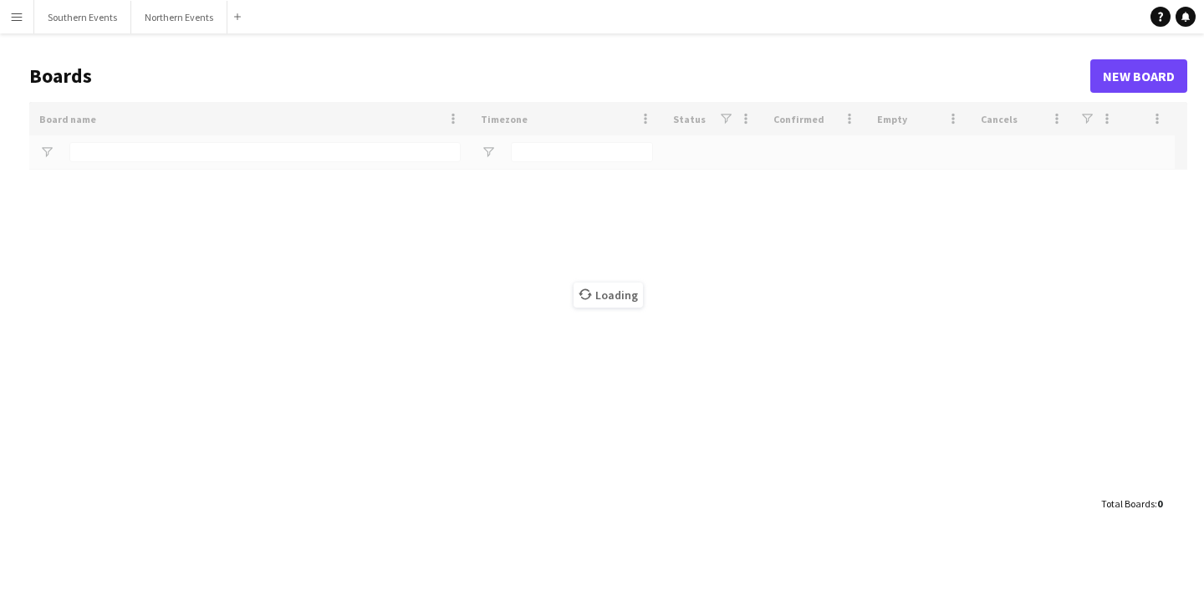  What do you see at coordinates (179, 17) in the screenshot?
I see `button: Northern Events` at bounding box center [179, 17].